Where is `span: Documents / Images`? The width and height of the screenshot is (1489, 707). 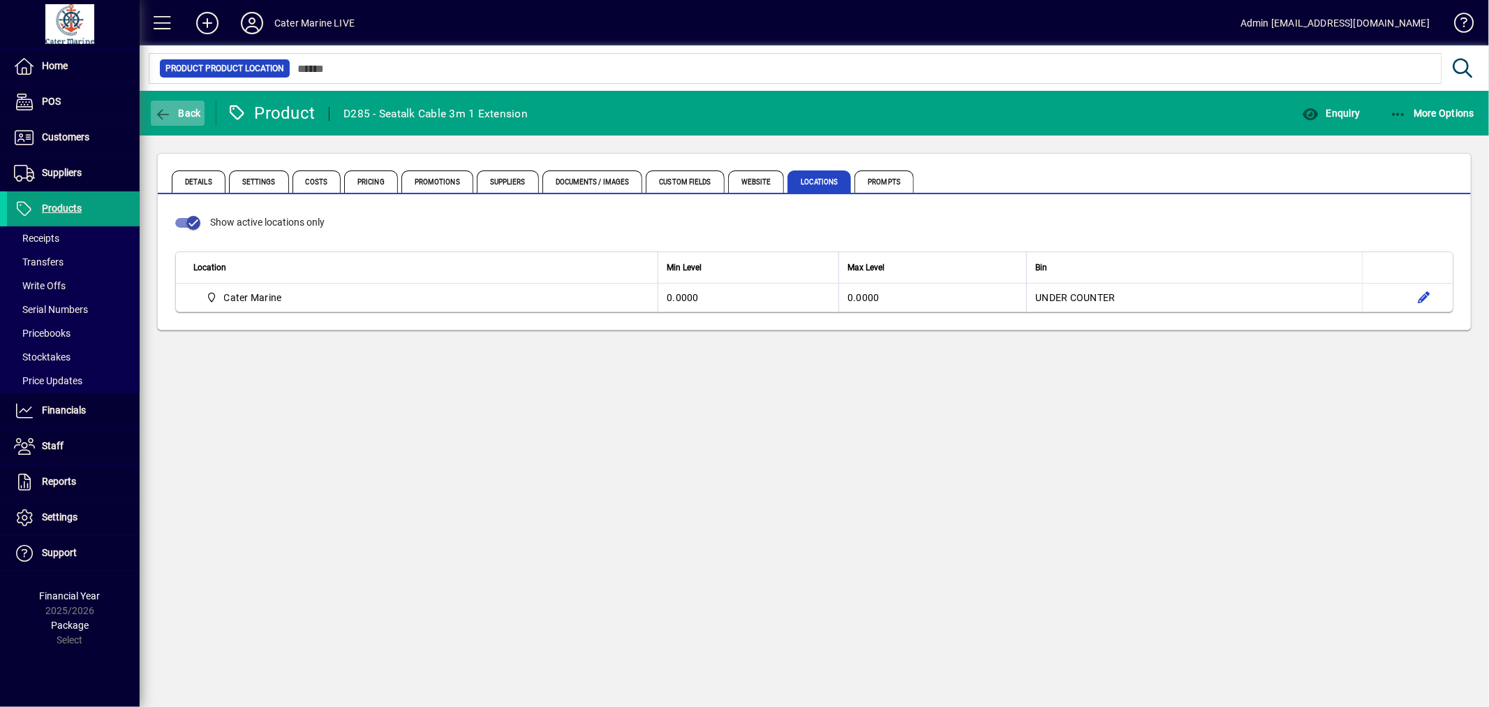 span: Documents / Images is located at coordinates (593, 182).